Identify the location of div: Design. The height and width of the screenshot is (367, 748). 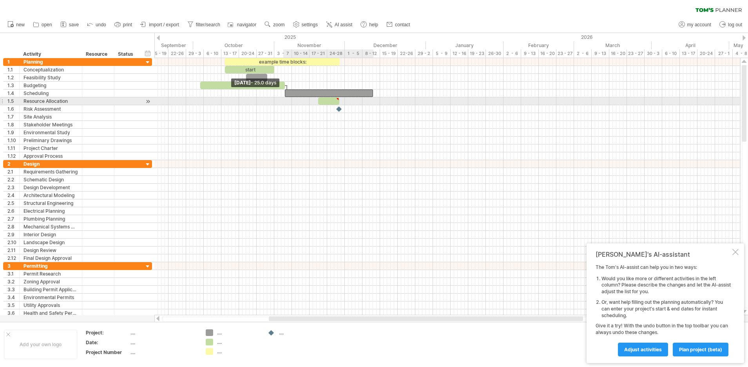
(51, 163).